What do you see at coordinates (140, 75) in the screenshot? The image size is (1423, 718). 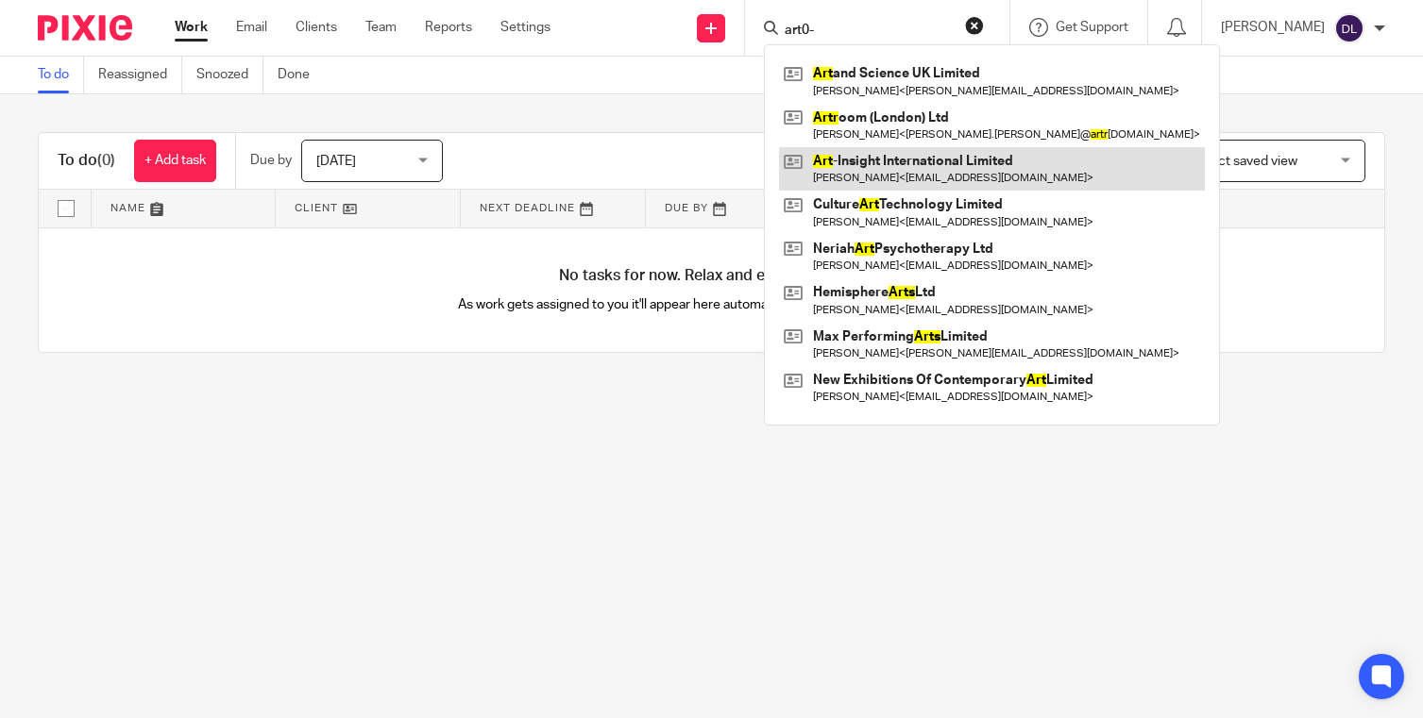 I see `a: Reassigned` at bounding box center [140, 75].